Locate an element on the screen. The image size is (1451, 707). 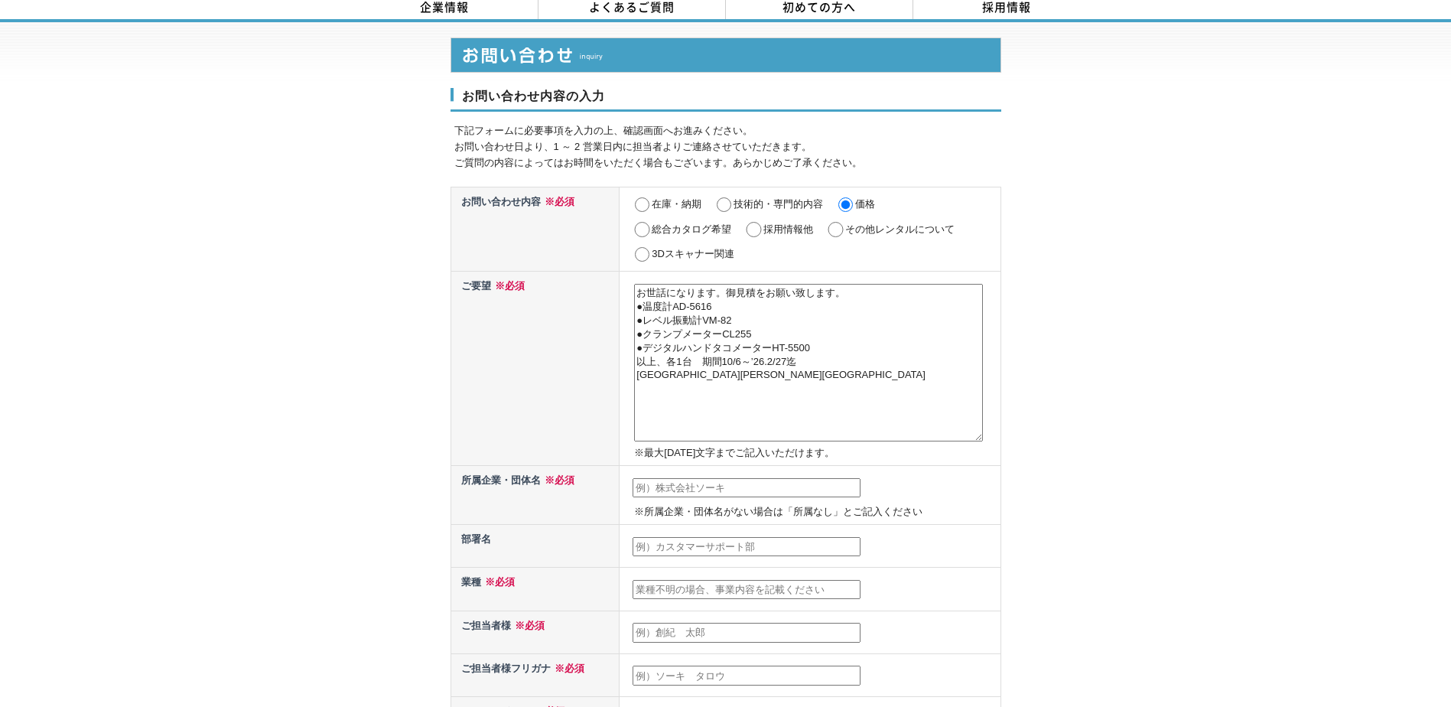
th: 業種 is located at coordinates (535, 589).